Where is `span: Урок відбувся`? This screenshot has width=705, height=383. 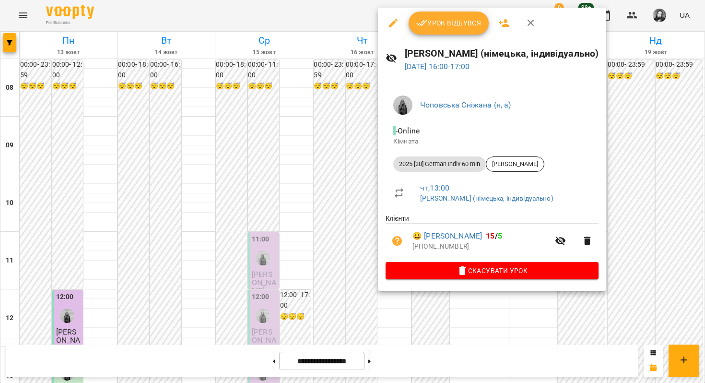 span: Урок відбувся is located at coordinates (449, 23).